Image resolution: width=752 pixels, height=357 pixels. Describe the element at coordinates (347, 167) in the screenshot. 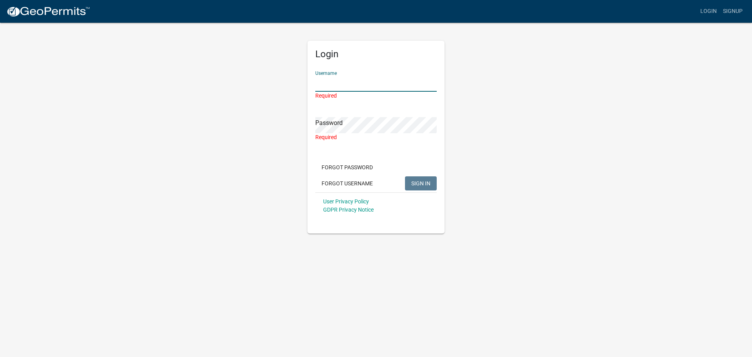

I see `button: Forgot Password` at that location.